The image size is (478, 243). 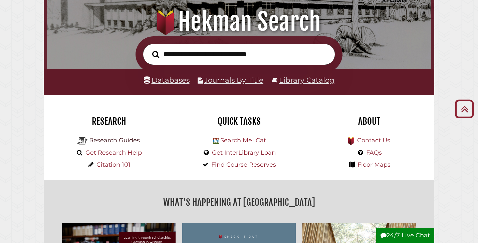 I want to click on h2: Research, so click(x=109, y=121).